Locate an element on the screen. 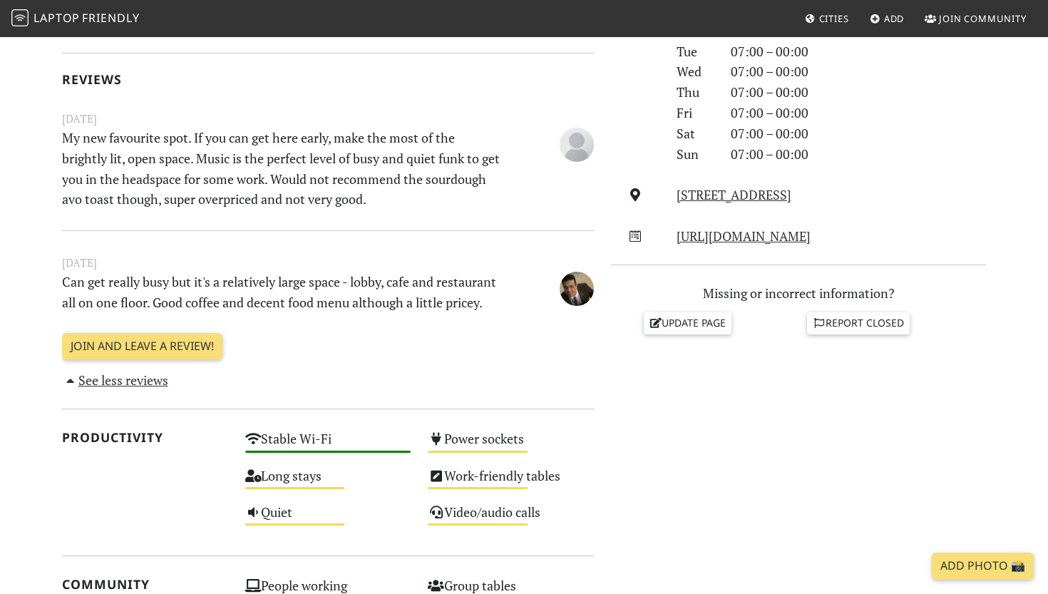 The width and height of the screenshot is (1048, 594). a: Join and leave a review! is located at coordinates (142, 346).